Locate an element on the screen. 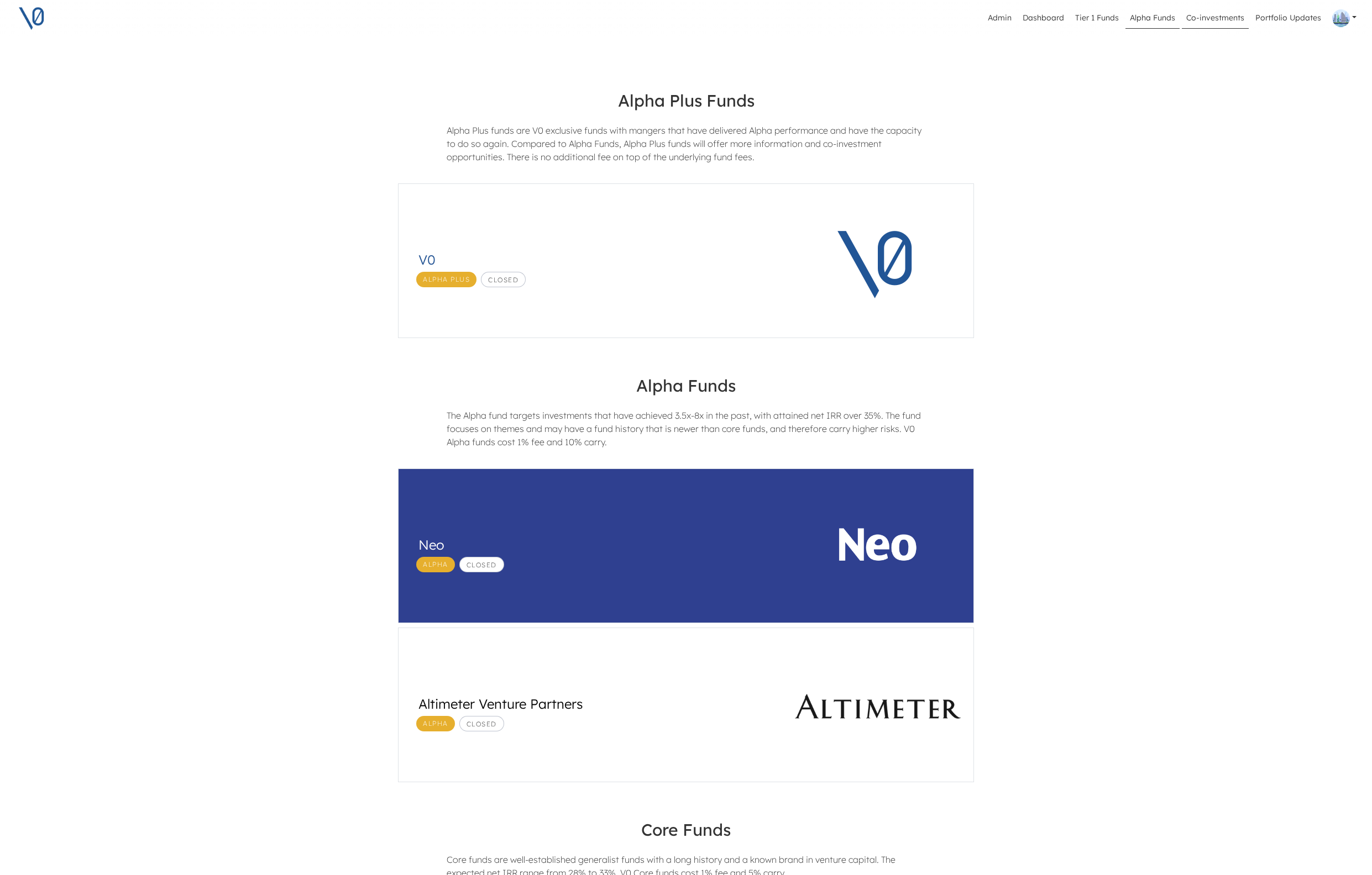 The image size is (1372, 875). h4: Alpha Plus Funds is located at coordinates (686, 100).